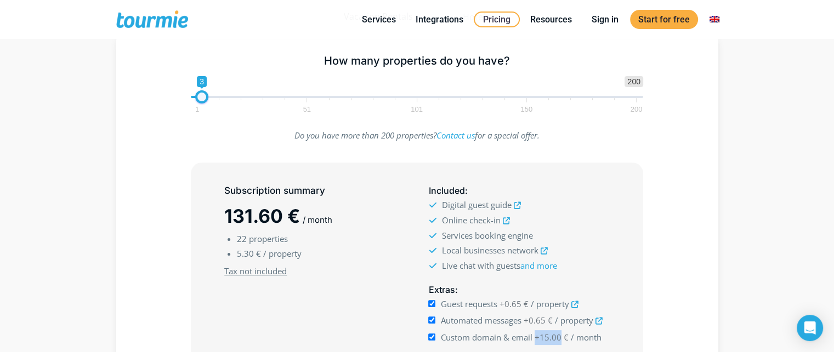  Describe the element at coordinates (551, 338) in the screenshot. I see `span: +15.00 €` at that location.